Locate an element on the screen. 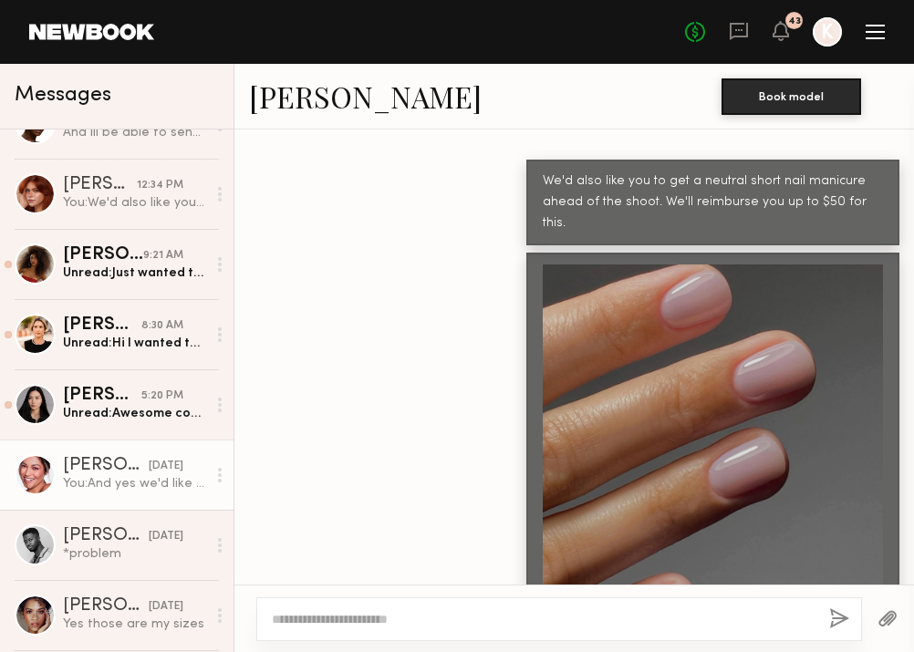 This screenshot has width=914, height=652. div: 9:21 AM is located at coordinates (163, 255).